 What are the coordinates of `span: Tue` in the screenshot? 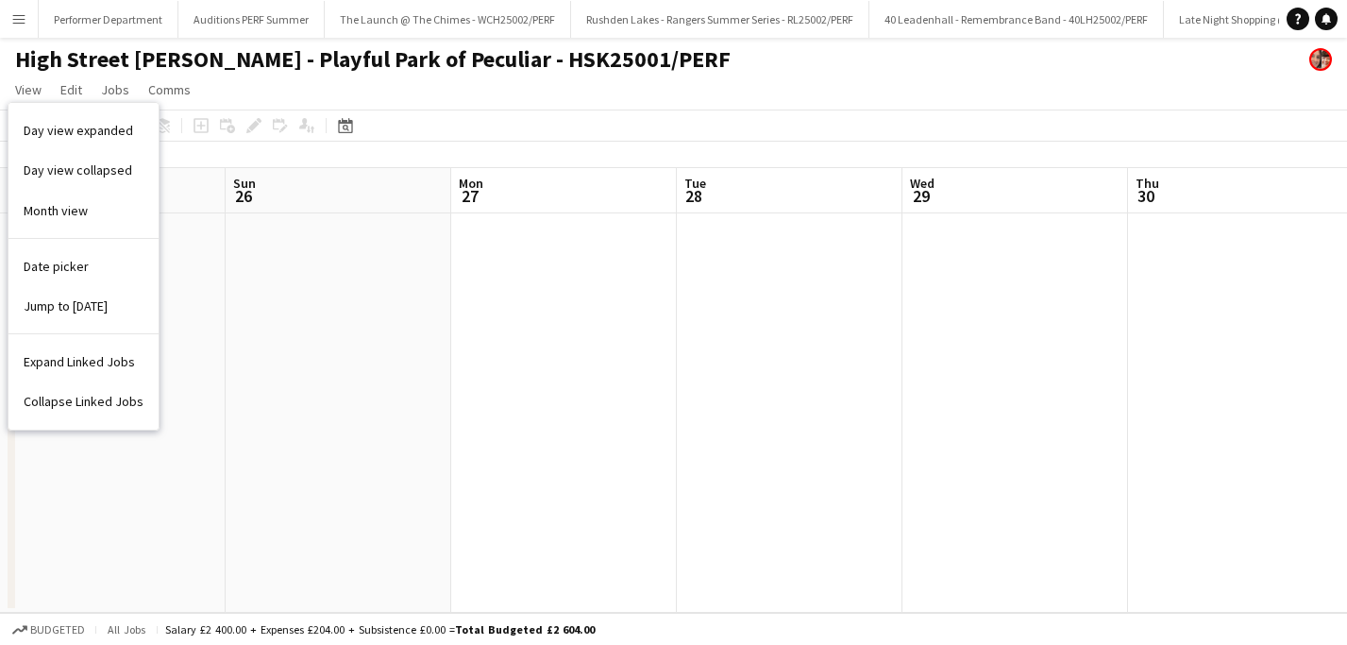 It's located at (695, 183).